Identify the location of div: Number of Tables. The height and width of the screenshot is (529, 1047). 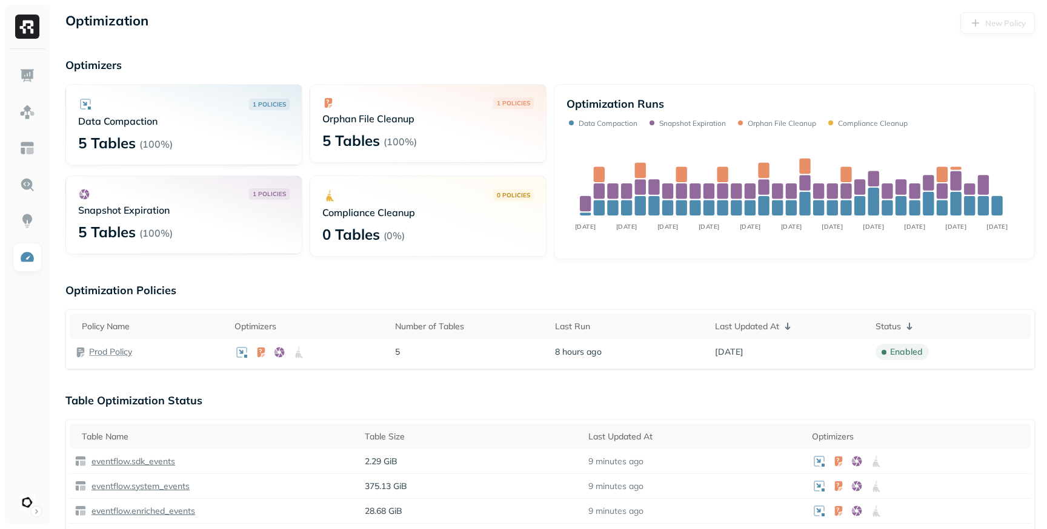
(470, 326).